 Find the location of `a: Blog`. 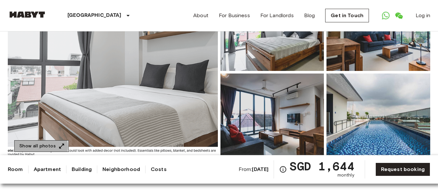

a: Blog is located at coordinates (309, 16).